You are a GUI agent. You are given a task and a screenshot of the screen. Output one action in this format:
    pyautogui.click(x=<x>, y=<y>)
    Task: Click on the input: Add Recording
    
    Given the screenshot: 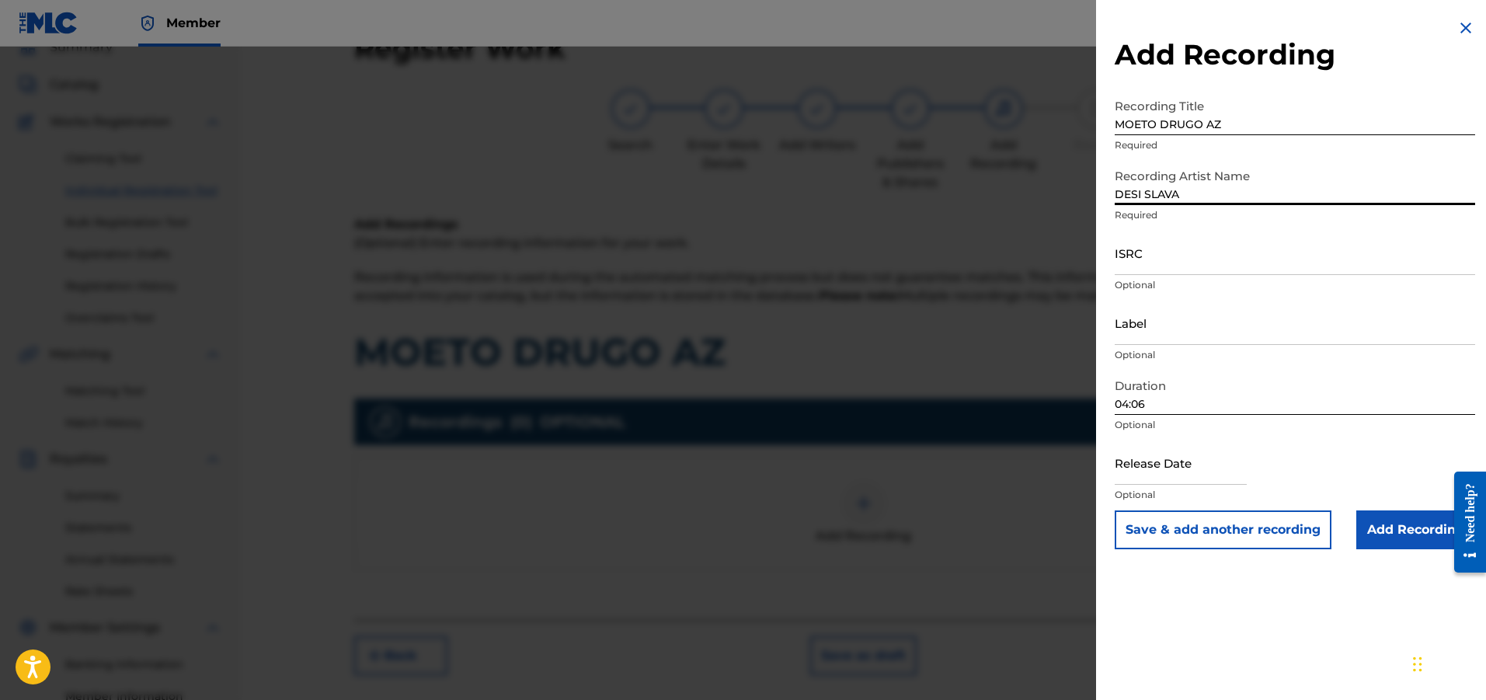 What is the action you would take?
    pyautogui.click(x=1415, y=530)
    